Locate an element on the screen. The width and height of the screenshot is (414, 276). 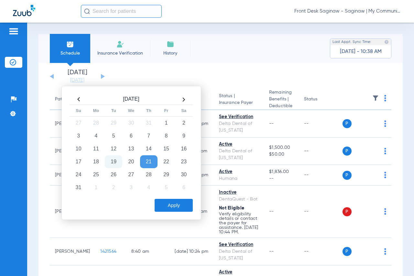
td: 8:40 AM is located at coordinates (148, 252).